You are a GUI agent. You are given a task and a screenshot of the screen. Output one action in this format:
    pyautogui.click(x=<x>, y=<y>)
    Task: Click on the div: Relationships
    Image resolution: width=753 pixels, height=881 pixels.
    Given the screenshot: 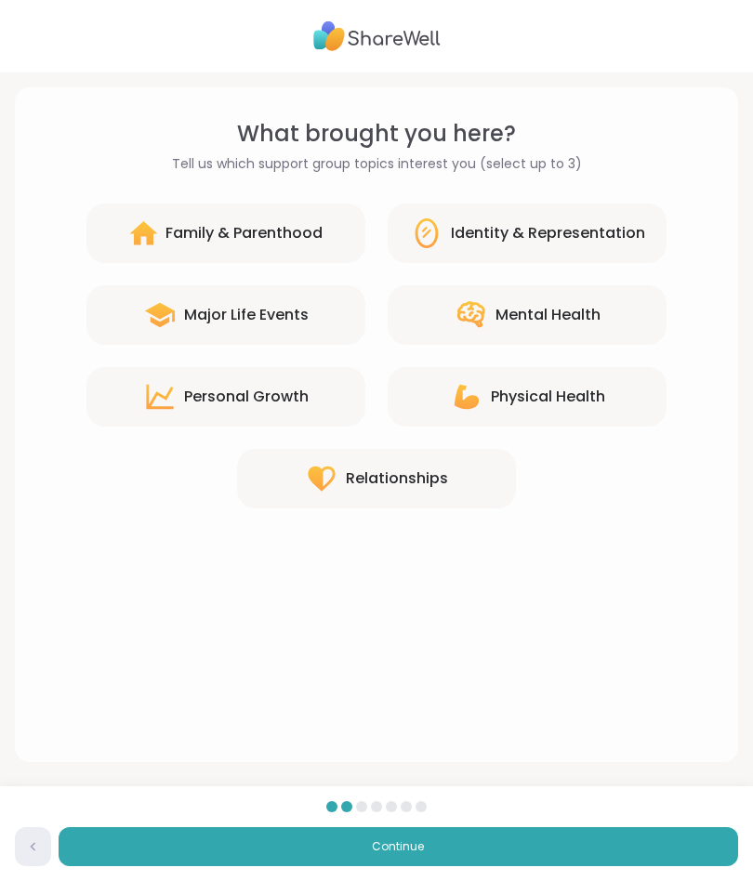 What is the action you would take?
    pyautogui.click(x=397, y=479)
    